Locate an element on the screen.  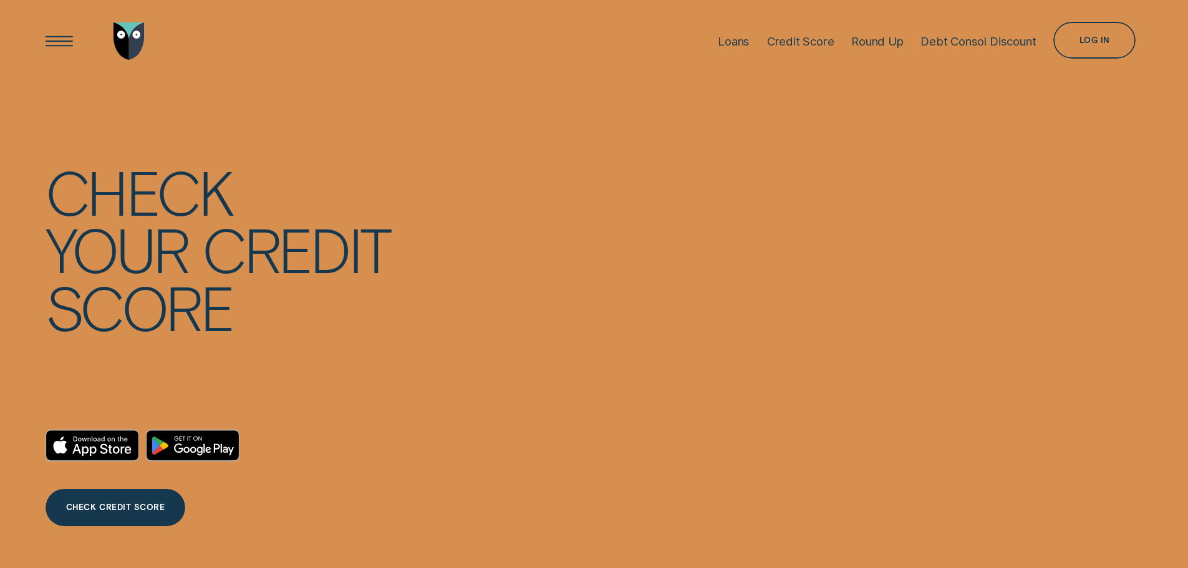
img: Wisr is located at coordinates (129, 41).